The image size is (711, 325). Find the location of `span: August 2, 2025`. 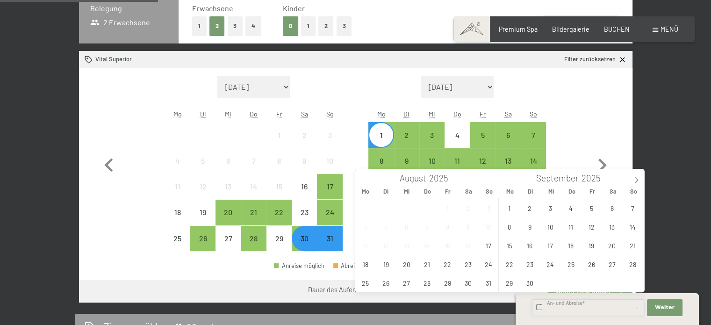

span: August 2, 2025 is located at coordinates (468, 207).